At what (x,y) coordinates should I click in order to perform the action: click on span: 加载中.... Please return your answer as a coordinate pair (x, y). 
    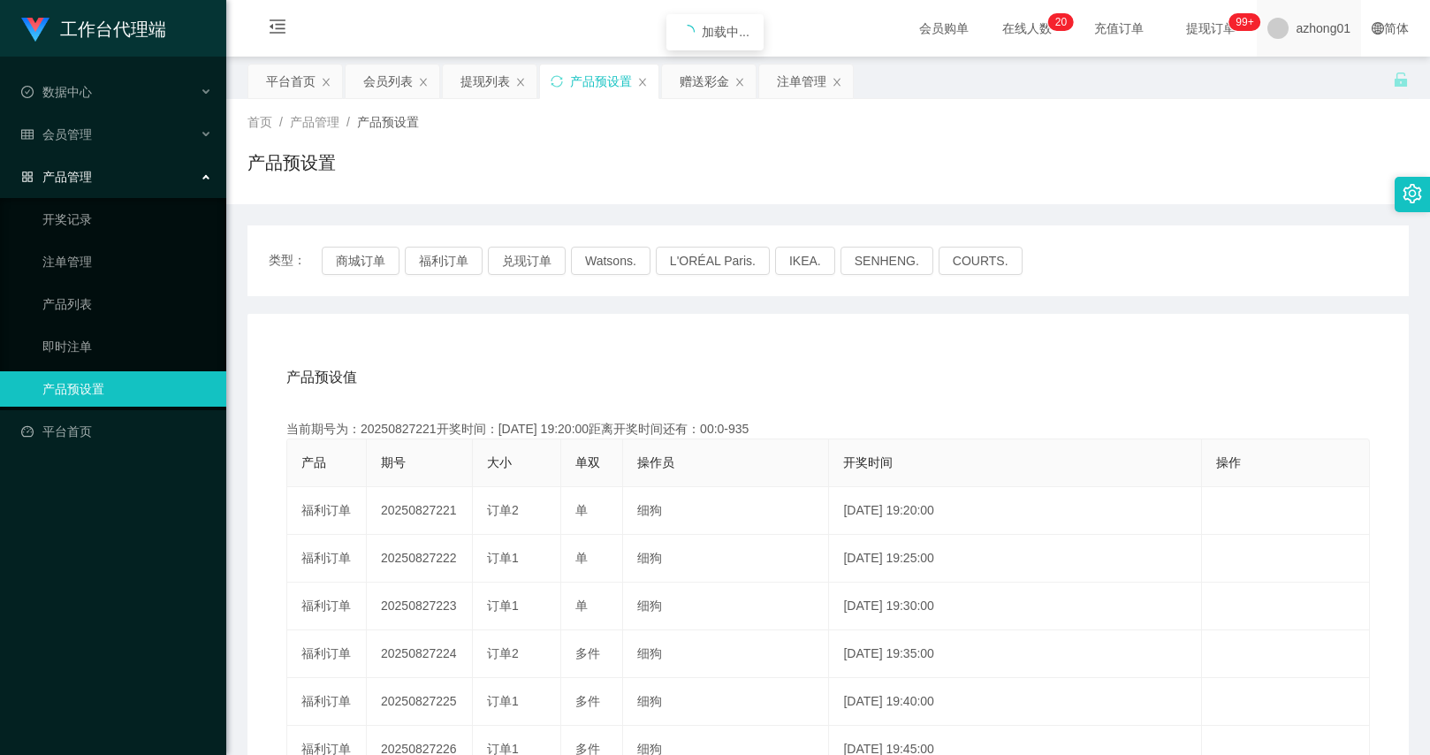
    Looking at the image, I should click on (726, 32).